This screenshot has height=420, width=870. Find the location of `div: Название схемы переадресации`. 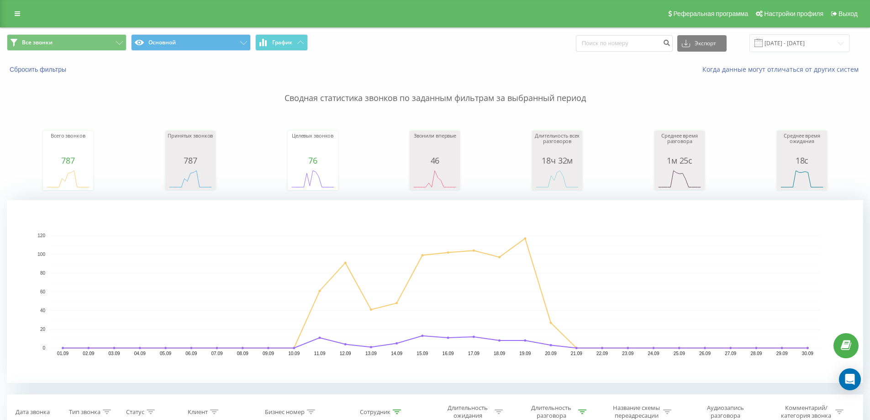

div: Название схемы переадресации is located at coordinates (636, 412).